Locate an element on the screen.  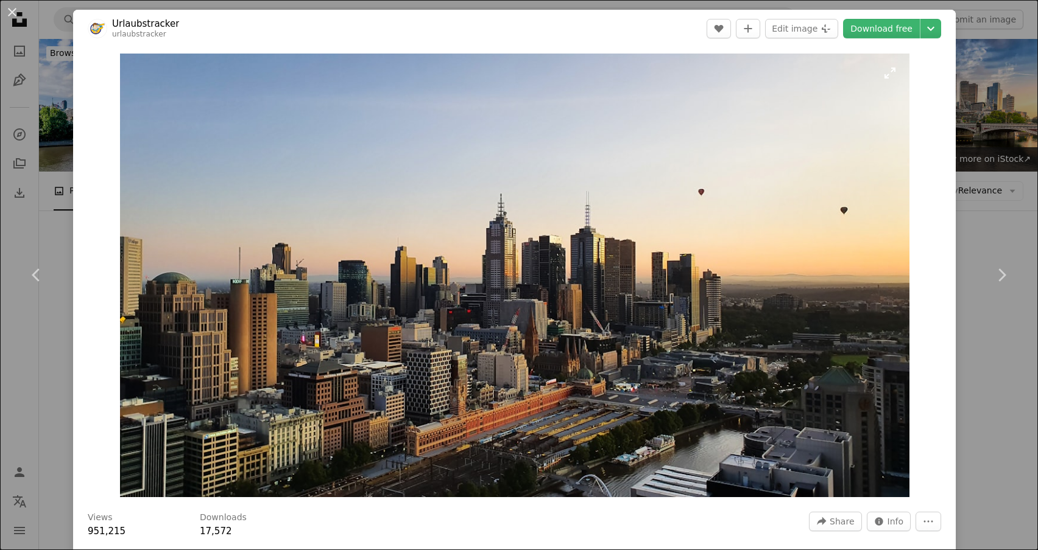
button: Edit image is located at coordinates (801, 29).